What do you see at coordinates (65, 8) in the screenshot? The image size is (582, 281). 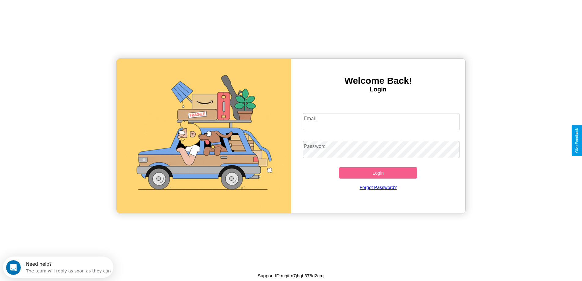 I see `div: Need help?` at bounding box center [65, 8].